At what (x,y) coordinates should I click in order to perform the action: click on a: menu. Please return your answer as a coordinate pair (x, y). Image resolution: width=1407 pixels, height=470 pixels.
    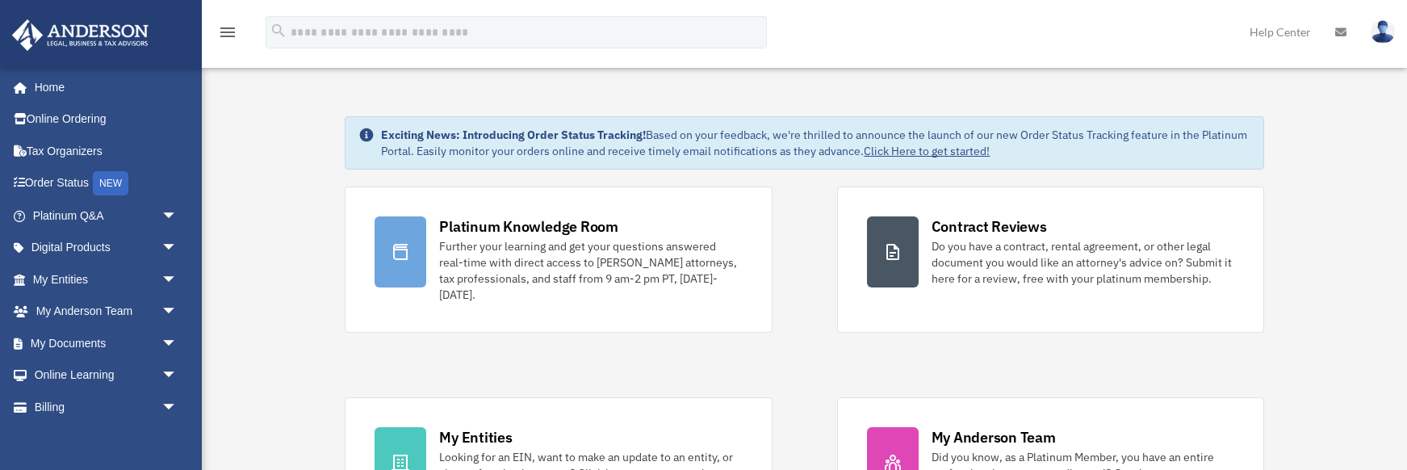
    Looking at the image, I should click on (228, 35).